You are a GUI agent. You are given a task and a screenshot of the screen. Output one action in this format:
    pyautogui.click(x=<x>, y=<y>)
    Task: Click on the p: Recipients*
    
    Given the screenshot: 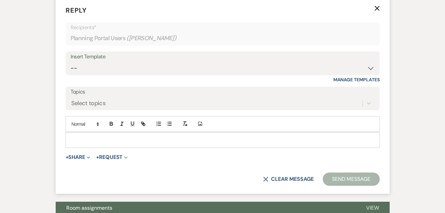 What is the action you would take?
    pyautogui.click(x=223, y=27)
    